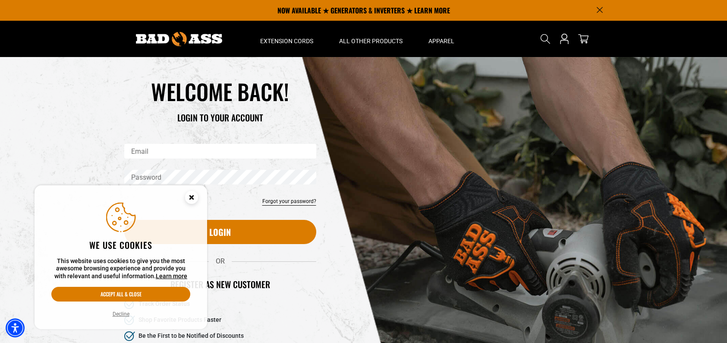 This screenshot has height=343, width=727. What do you see at coordinates (371, 39) in the screenshot?
I see `summary: All Other Products` at bounding box center [371, 39].